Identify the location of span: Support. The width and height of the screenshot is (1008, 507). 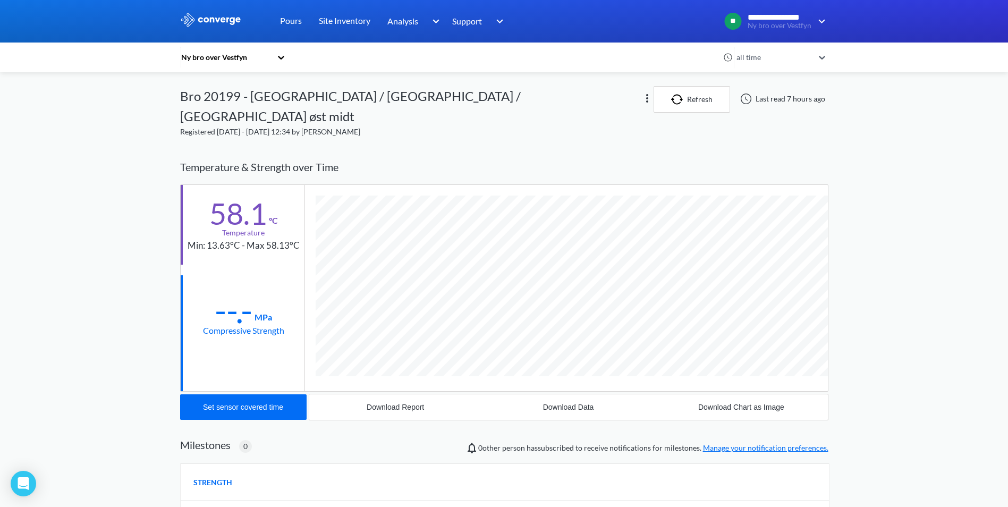
(467, 21).